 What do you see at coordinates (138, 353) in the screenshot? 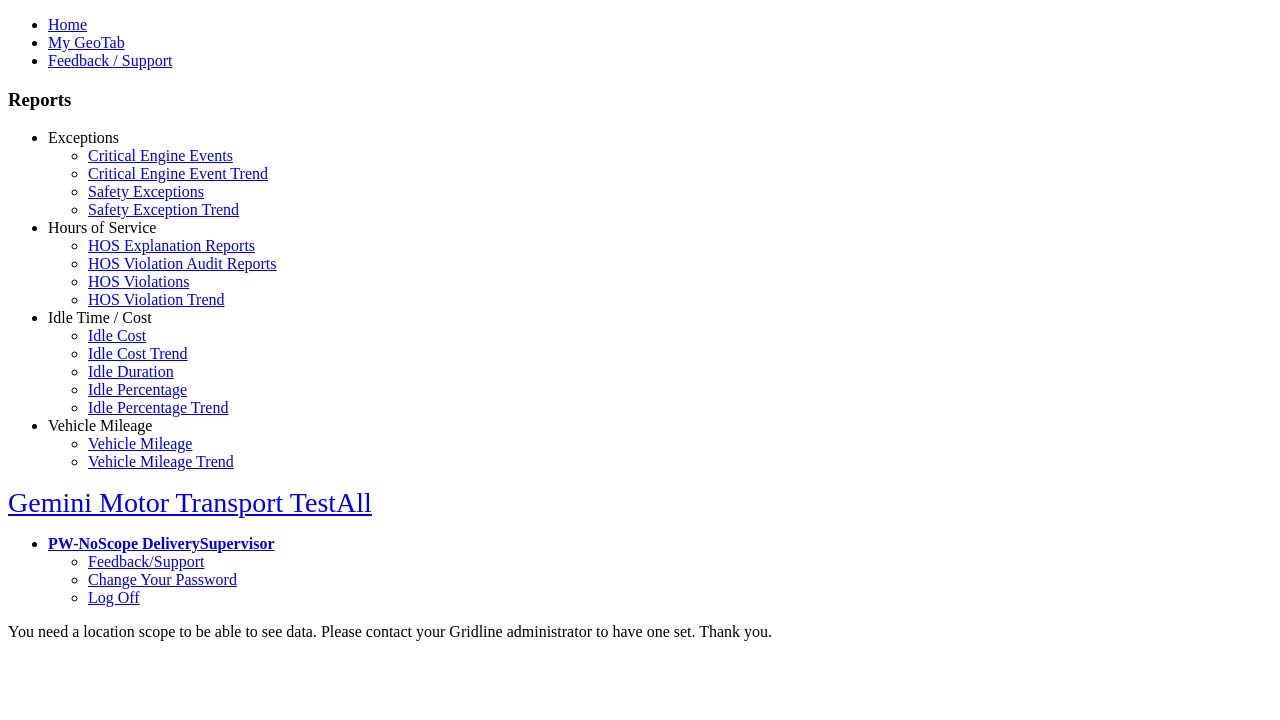
I see `a: Idle Cost Trend` at bounding box center [138, 353].